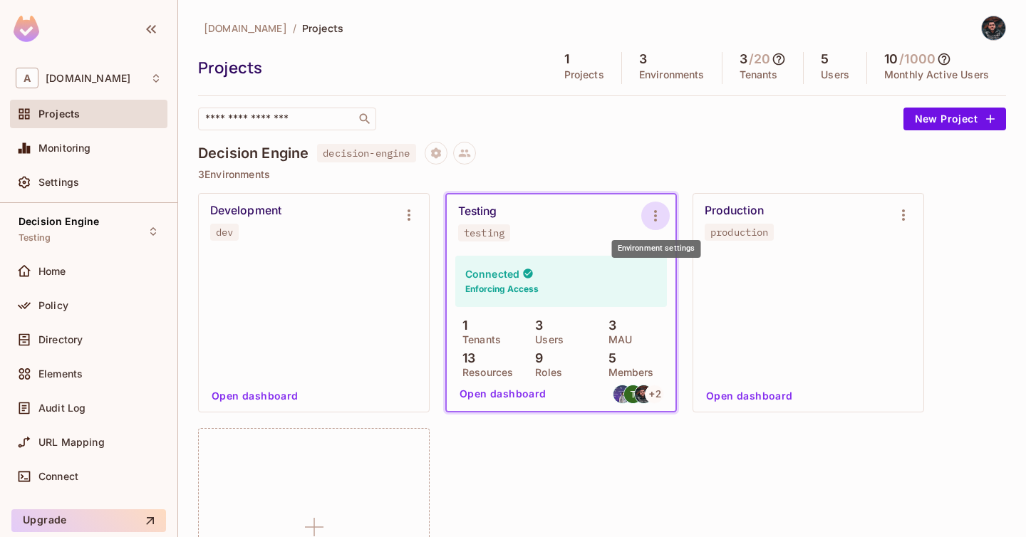 The image size is (1026, 537). What do you see at coordinates (584, 75) in the screenshot?
I see `p: Projects` at bounding box center [584, 75].